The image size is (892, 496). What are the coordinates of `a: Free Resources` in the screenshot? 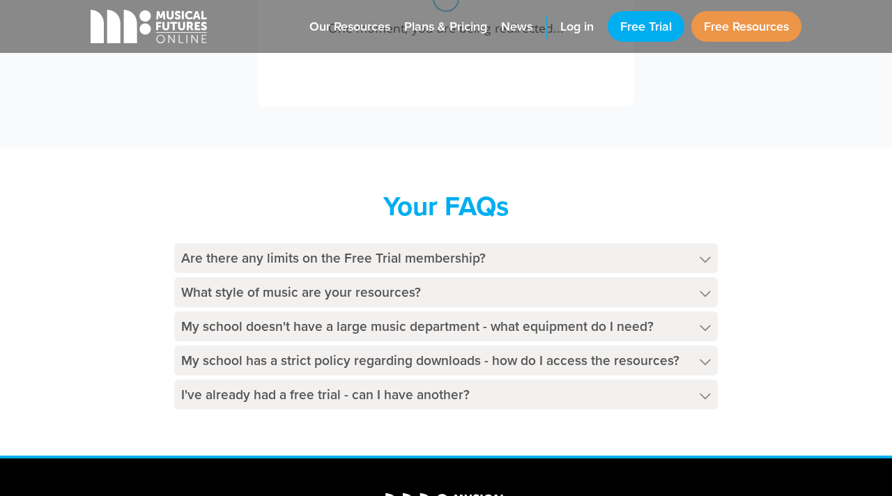 It's located at (747, 26).